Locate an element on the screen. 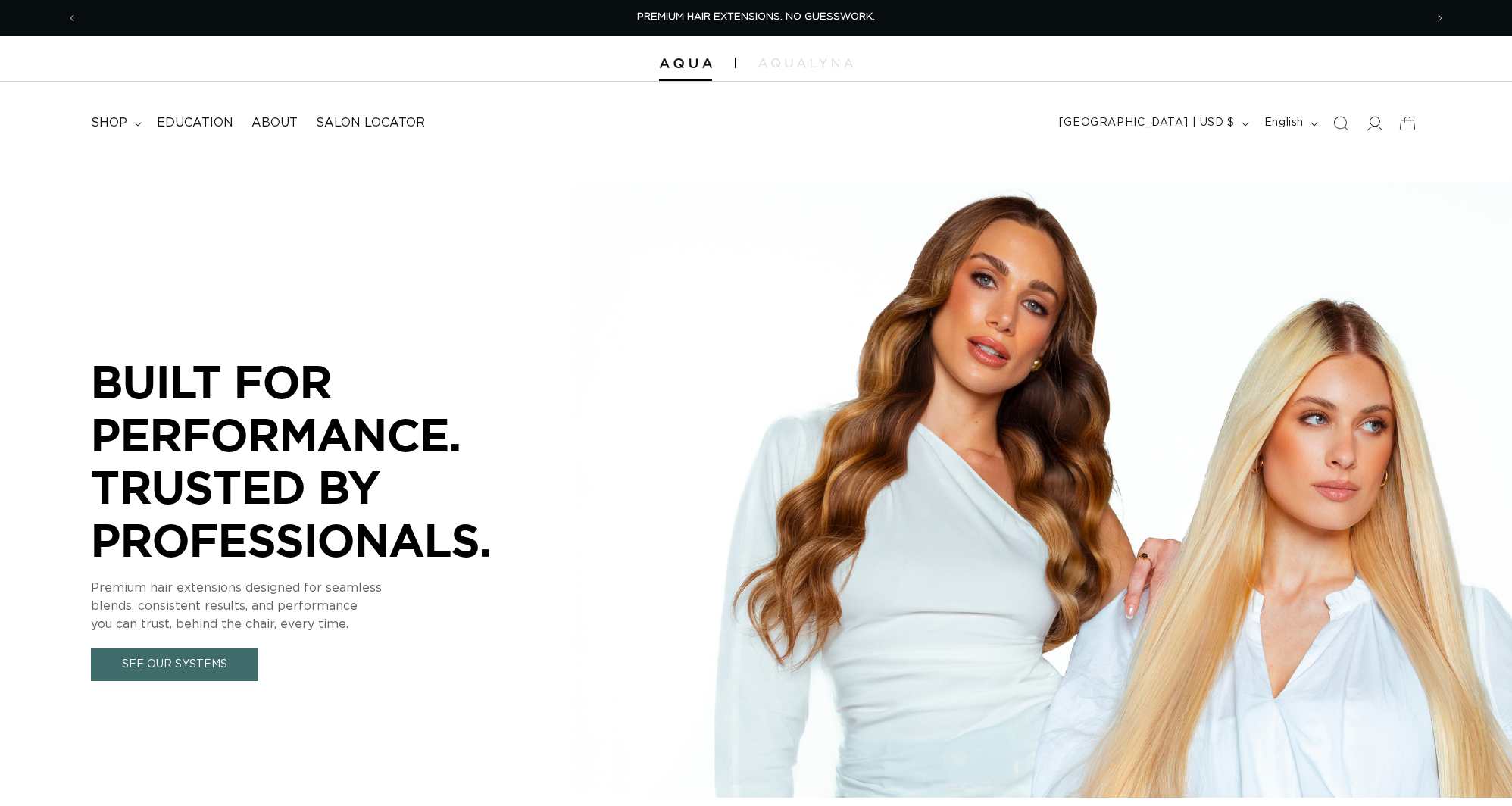 This screenshot has height=806, width=1512. span: shop is located at coordinates (109, 123).